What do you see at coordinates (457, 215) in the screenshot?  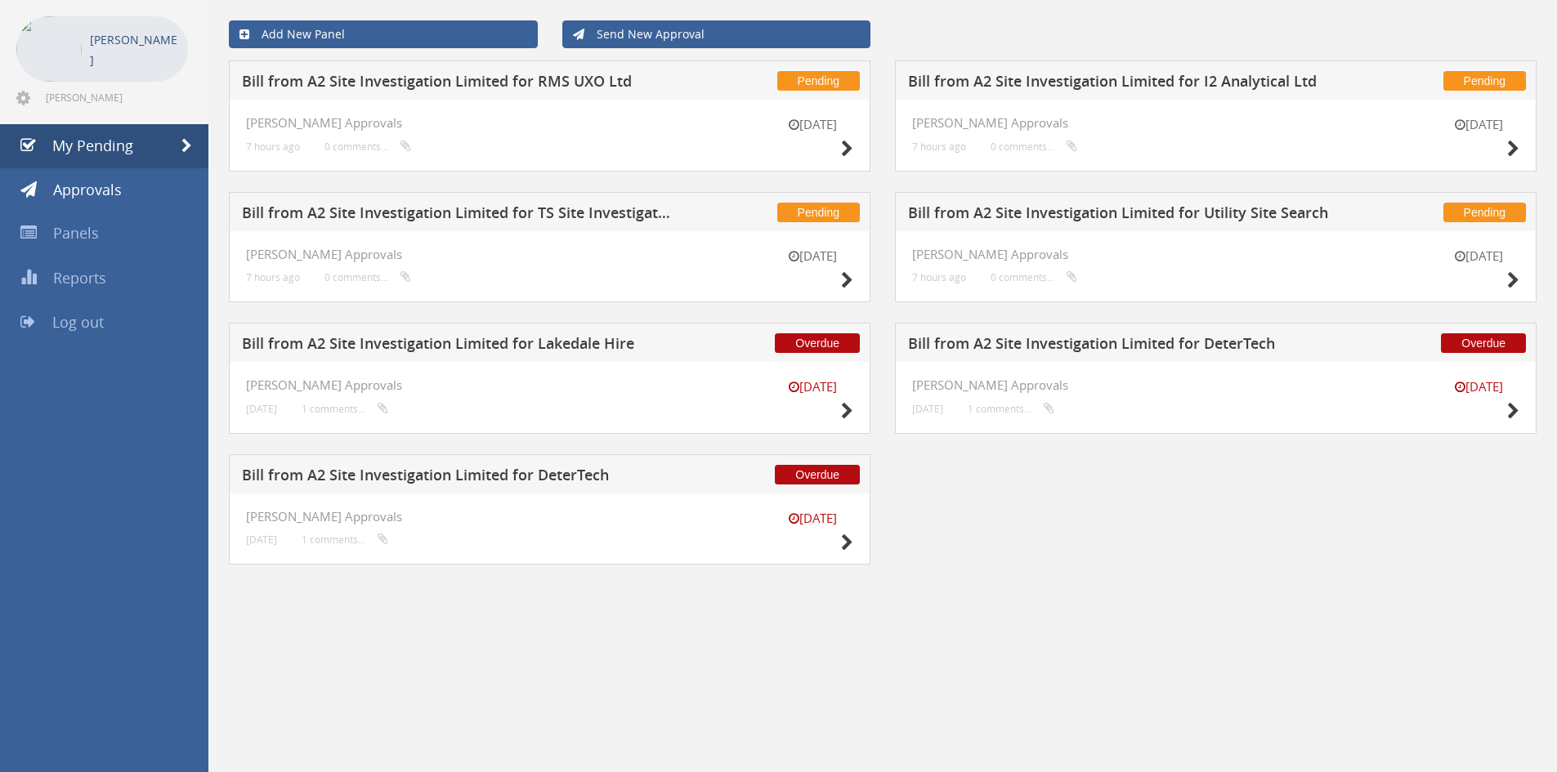 I see `h5: Bill from A2 Site Investigation Limited for TS Site Investigation Ltd` at bounding box center [457, 215].